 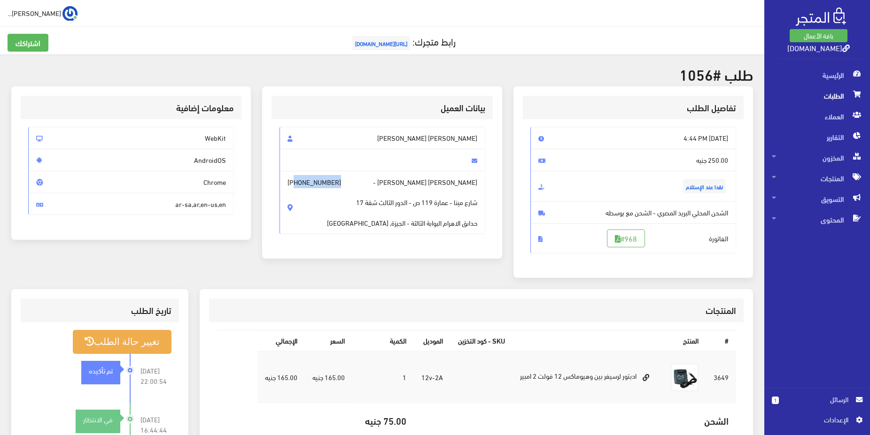 I want to click on span: الرئيسية, so click(x=817, y=75).